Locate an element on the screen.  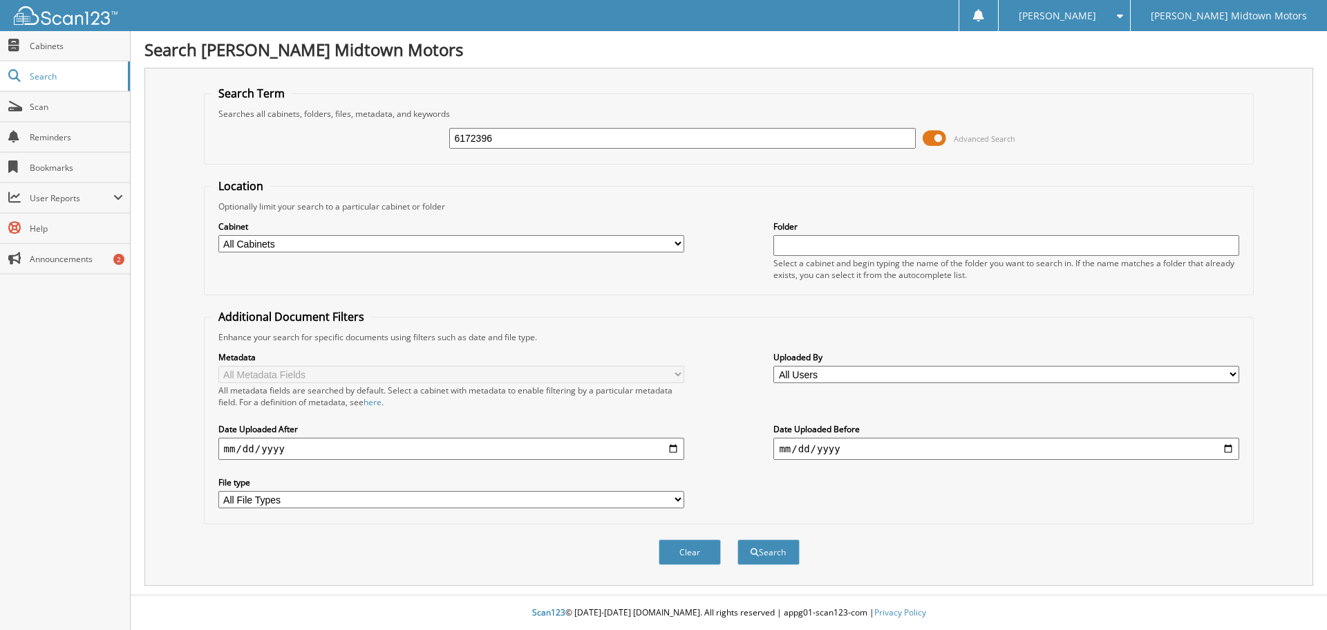
legend: Additional Document Filters is located at coordinates (291, 317).